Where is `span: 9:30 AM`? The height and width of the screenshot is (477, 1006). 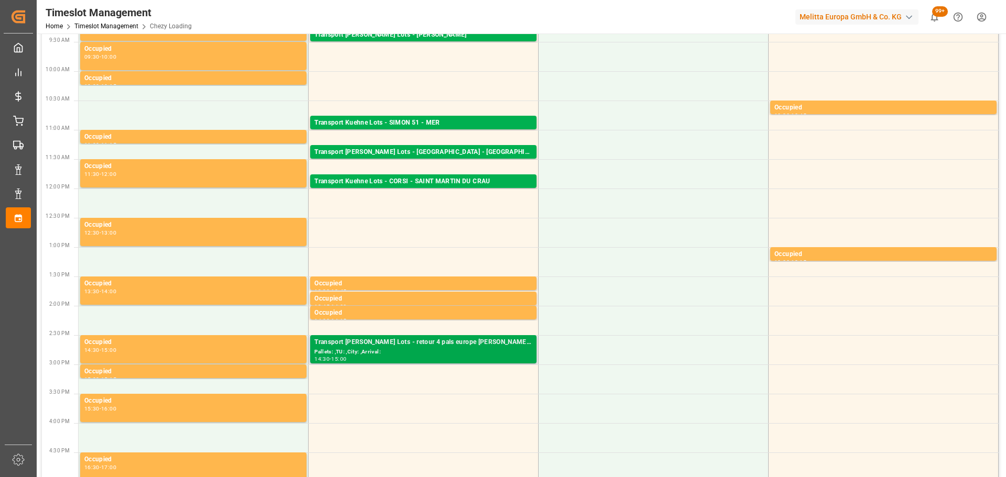 span: 9:30 AM is located at coordinates (59, 40).